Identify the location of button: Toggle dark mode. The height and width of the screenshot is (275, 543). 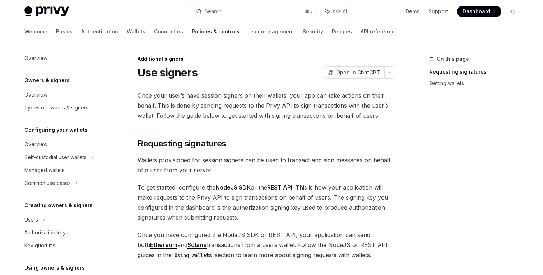
(513, 11).